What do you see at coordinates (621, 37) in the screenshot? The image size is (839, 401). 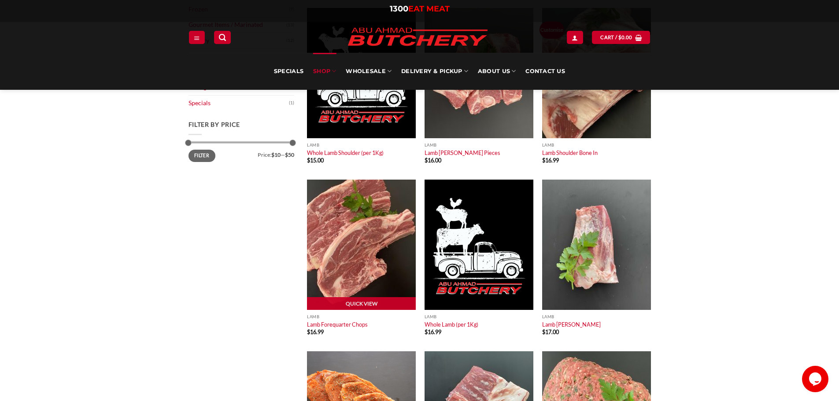 I see `a: View cart` at bounding box center [621, 37].